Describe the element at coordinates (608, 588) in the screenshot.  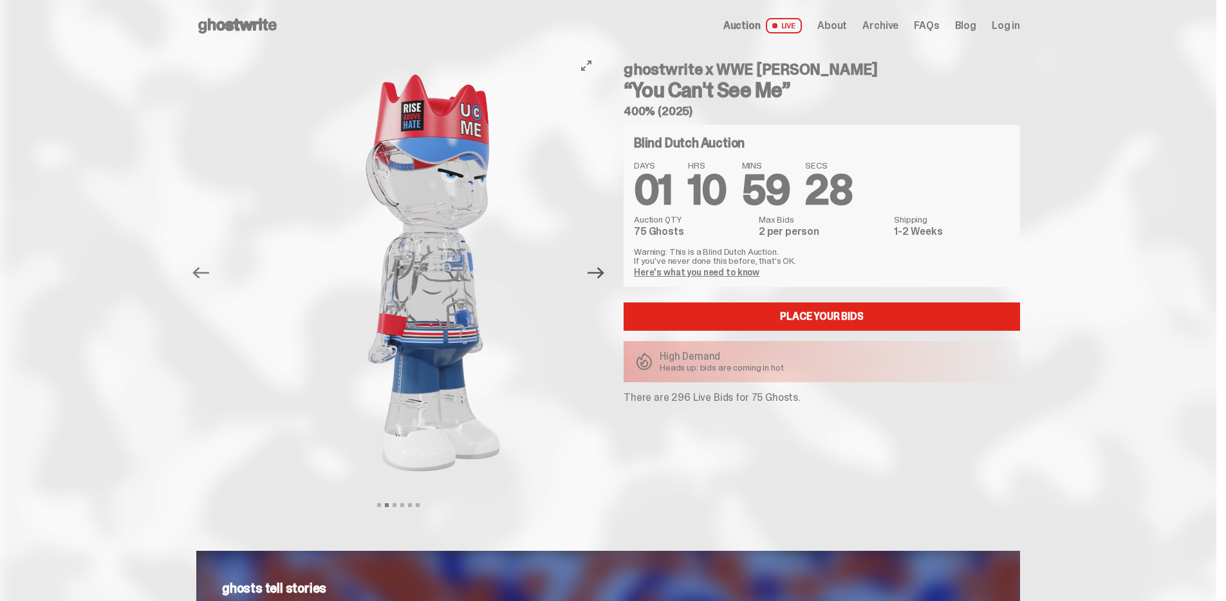
I see `p: ghosts tell stories` at that location.